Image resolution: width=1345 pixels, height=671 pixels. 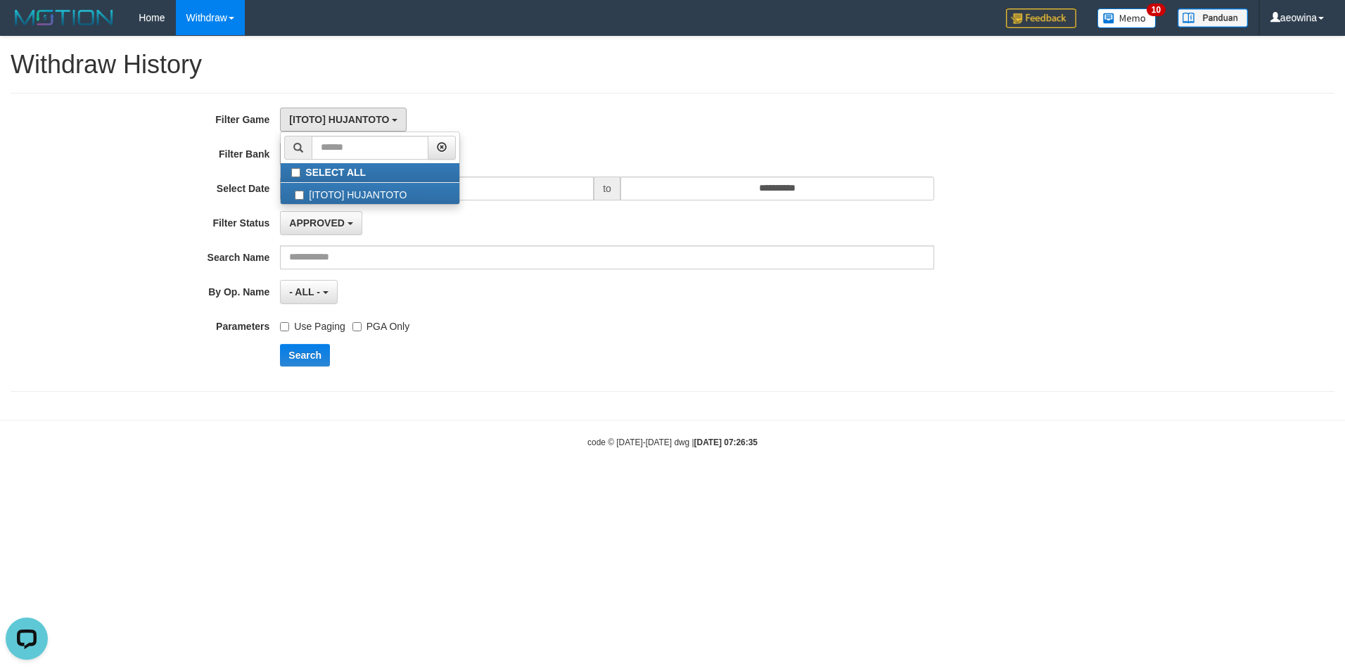 I want to click on button: APPROVED, so click(x=321, y=223).